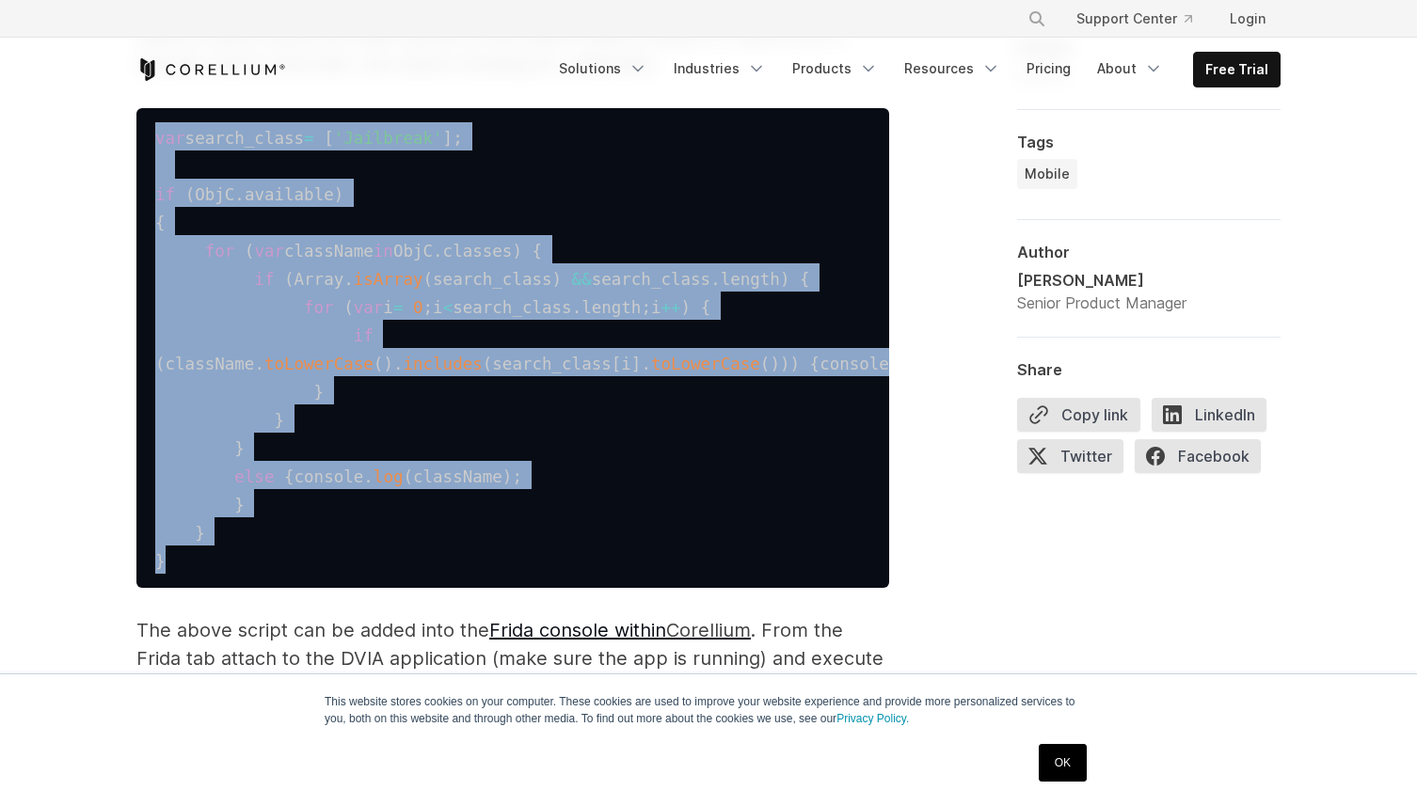 This screenshot has height=806, width=1417. What do you see at coordinates (1209, 415) in the screenshot?
I see `span: LinkedIn` at bounding box center [1209, 415].